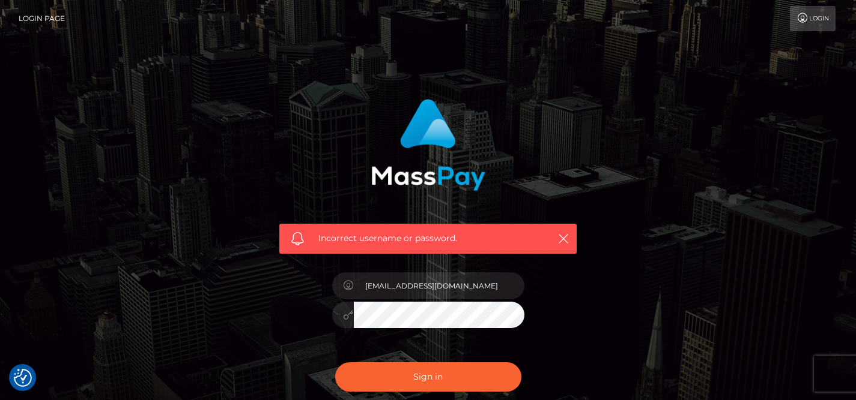 Image resolution: width=856 pixels, height=400 pixels. I want to click on input: Username..., so click(439, 286).